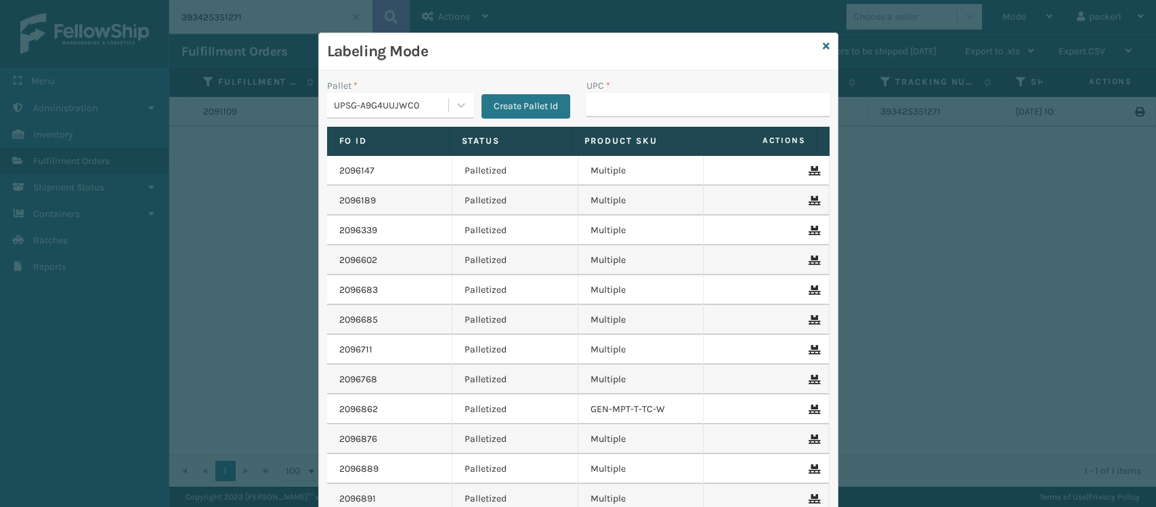 This screenshot has height=507, width=1156. Describe the element at coordinates (357, 171) in the screenshot. I see `a: 2096147` at that location.